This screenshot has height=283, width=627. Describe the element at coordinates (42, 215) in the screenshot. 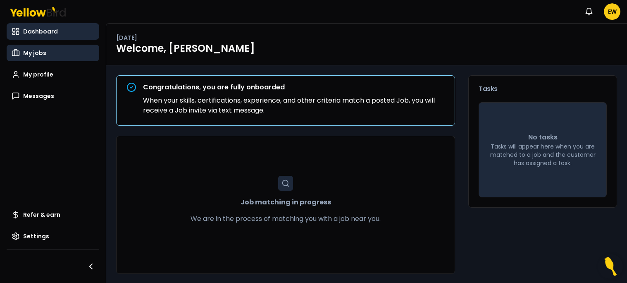

I see `span: Refer & earn` at that location.